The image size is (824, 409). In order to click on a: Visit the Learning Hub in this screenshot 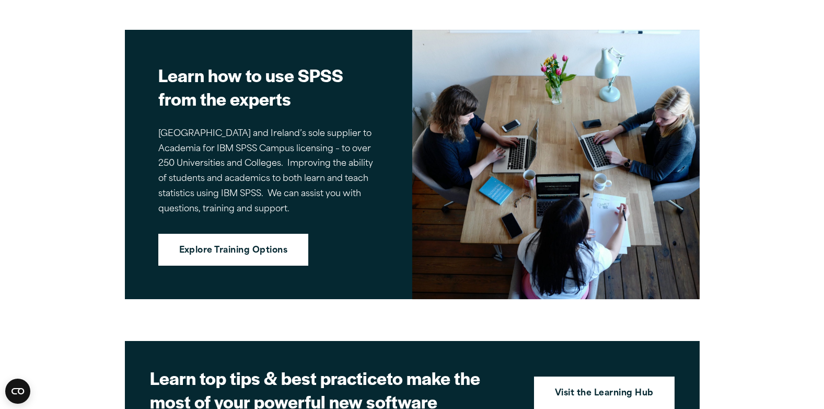, I will do `click(604, 392)`.